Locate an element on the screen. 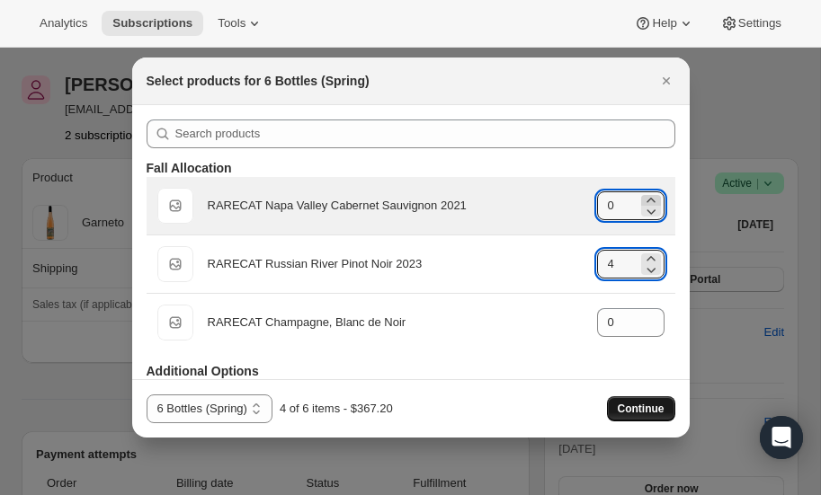 This screenshot has width=821, height=495. button: Analytics is located at coordinates (63, 23).